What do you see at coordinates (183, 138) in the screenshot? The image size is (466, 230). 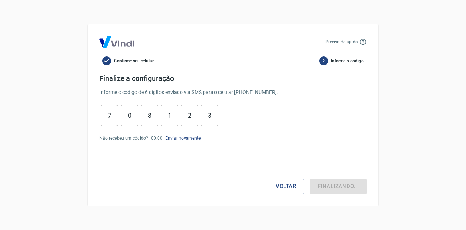 I see `a: Enviar novamente` at bounding box center [183, 138].